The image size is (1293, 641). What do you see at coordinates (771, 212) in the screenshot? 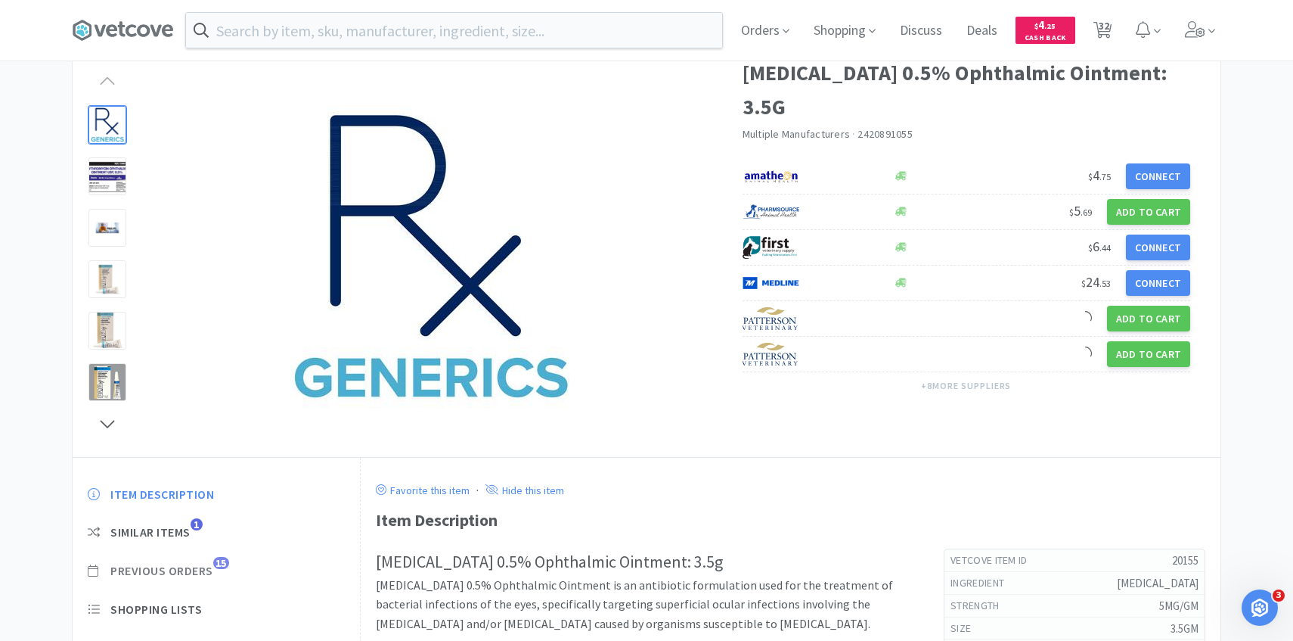
I see `img: 7915dbd3f8974342a4dc3feb8efc1740_58.png` at bounding box center [771, 212].